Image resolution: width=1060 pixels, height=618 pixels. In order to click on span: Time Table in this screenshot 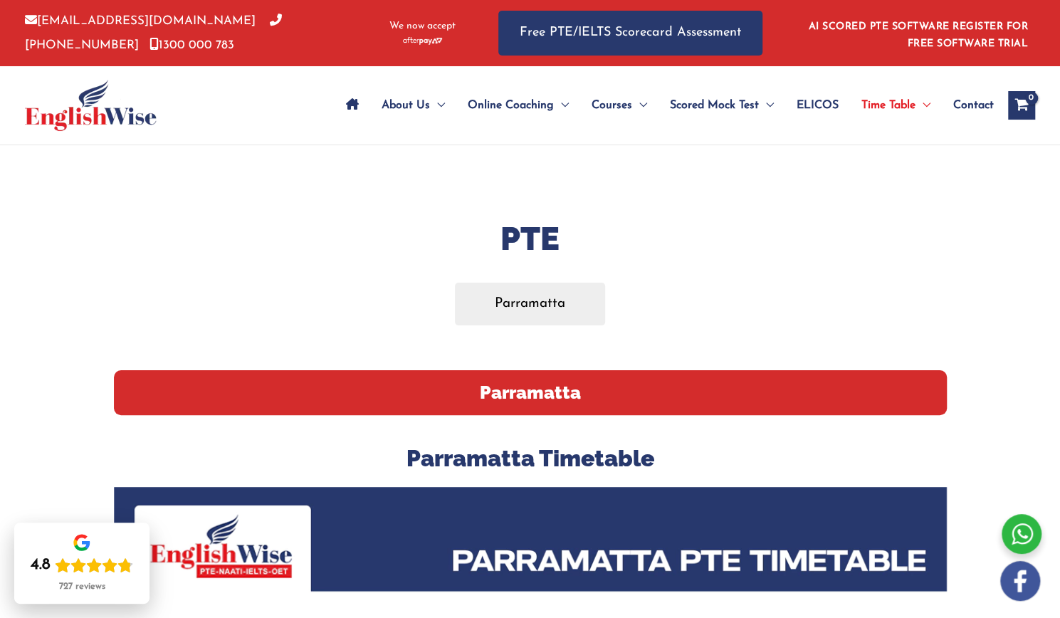, I will do `click(888, 105)`.